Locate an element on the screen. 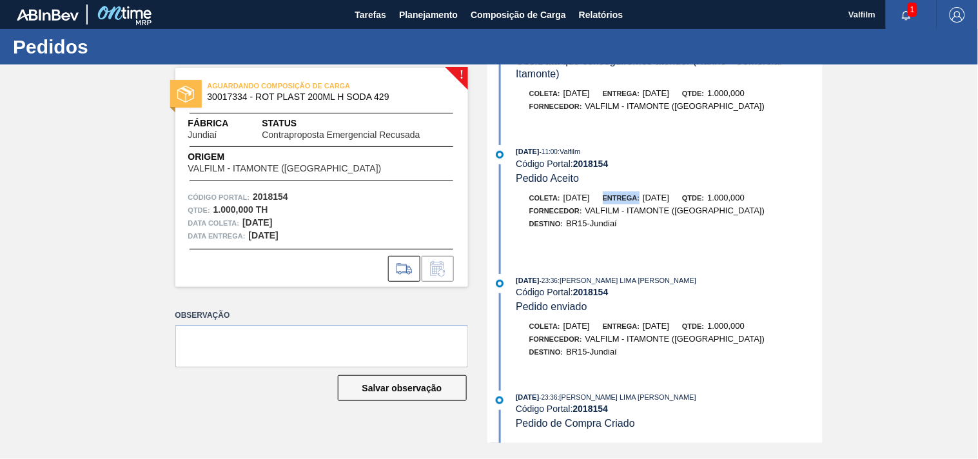  span: : Valfilm is located at coordinates (569, 152).